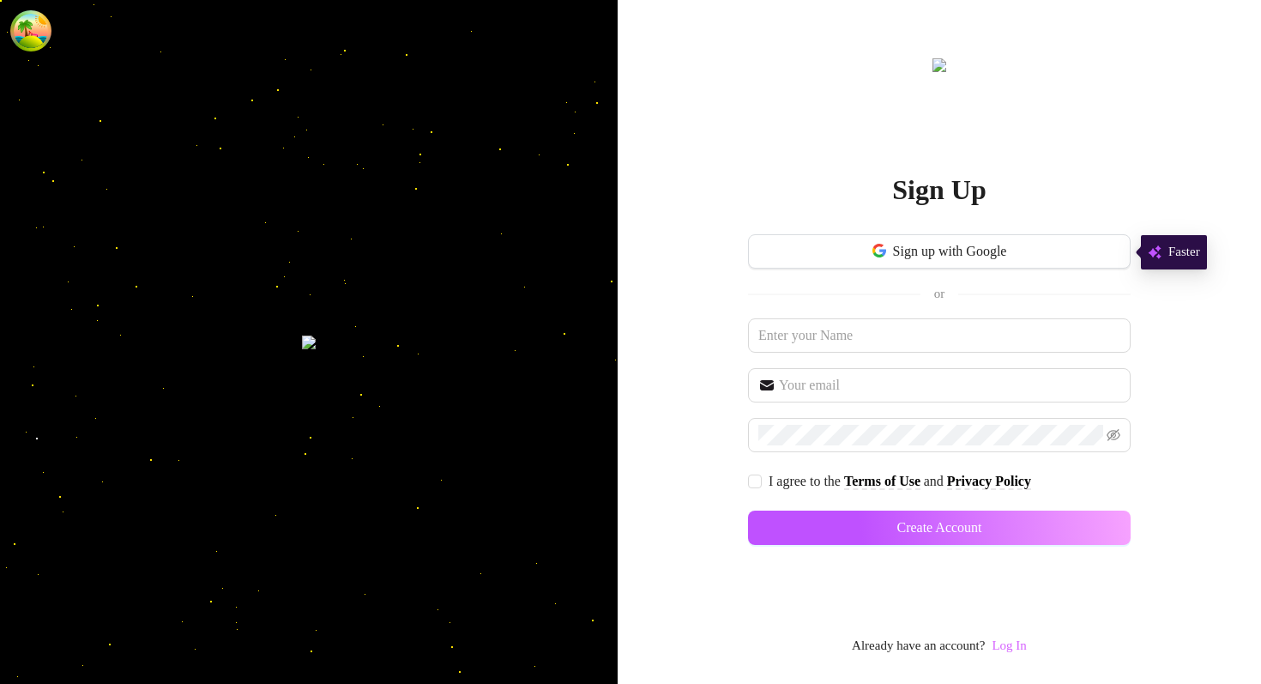 Image resolution: width=1261 pixels, height=684 pixels. I want to click on img: logo.svg, so click(940, 65).